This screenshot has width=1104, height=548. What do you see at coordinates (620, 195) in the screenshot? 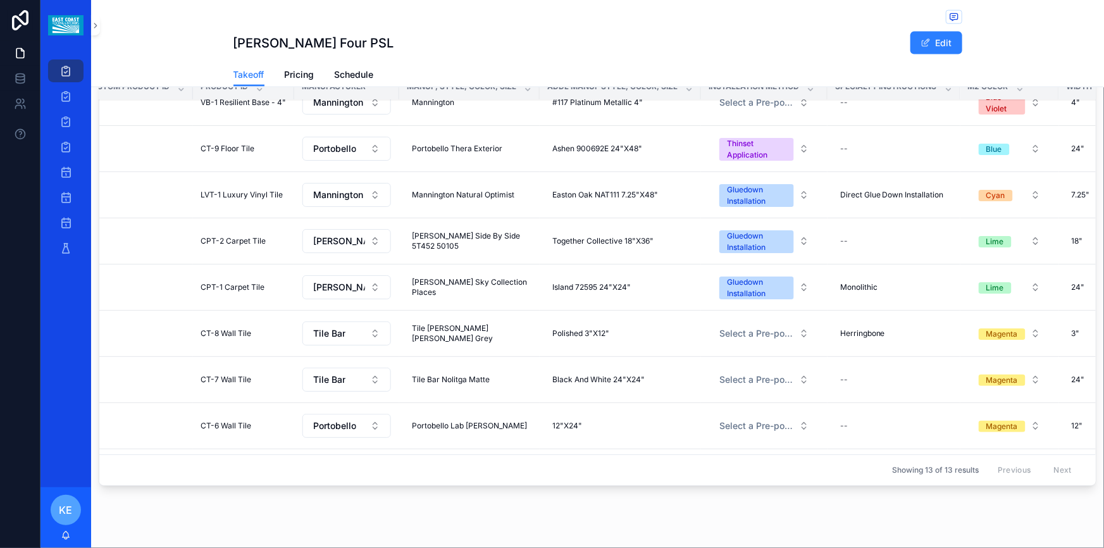
I see `a: Easton Oak NAT111 7.25"X48"` at bounding box center [620, 195].